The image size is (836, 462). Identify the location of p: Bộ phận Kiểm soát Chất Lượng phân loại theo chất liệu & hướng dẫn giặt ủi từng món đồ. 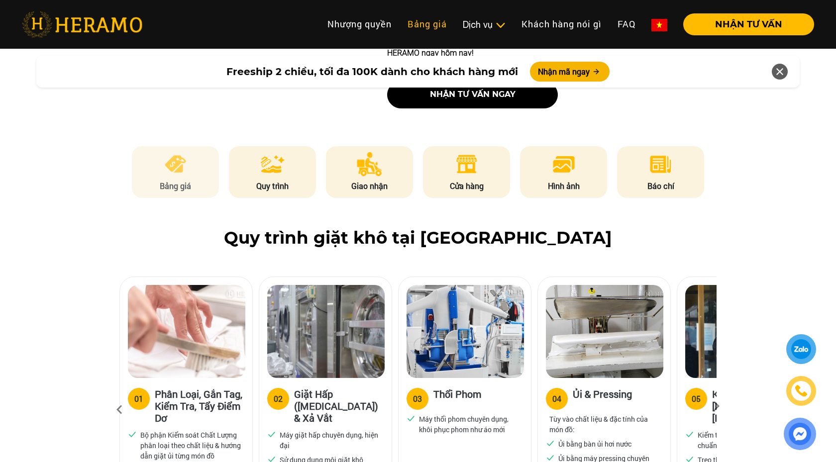
(190, 445).